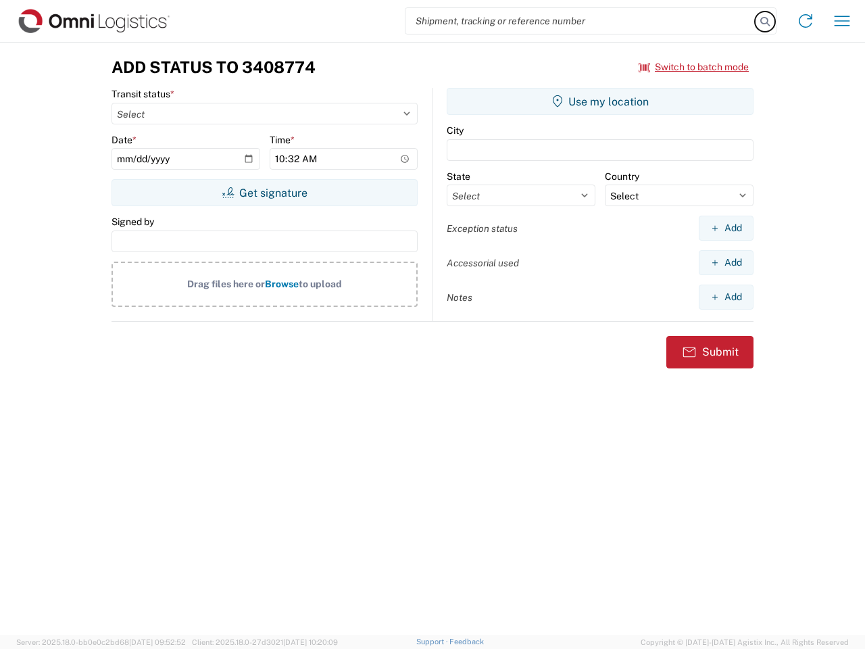 Image resolution: width=865 pixels, height=649 pixels. Describe the element at coordinates (320, 284) in the screenshot. I see `span: to upload` at that location.